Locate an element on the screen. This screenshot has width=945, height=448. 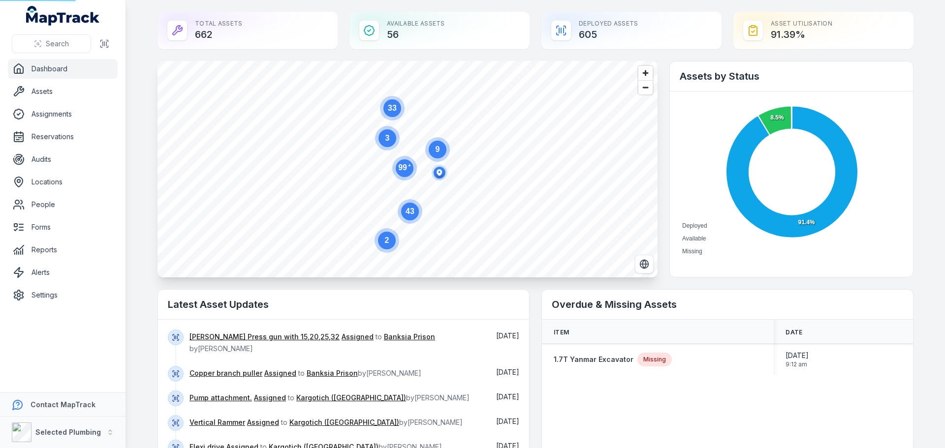
a: Pump attachment. is located at coordinates (220, 398).